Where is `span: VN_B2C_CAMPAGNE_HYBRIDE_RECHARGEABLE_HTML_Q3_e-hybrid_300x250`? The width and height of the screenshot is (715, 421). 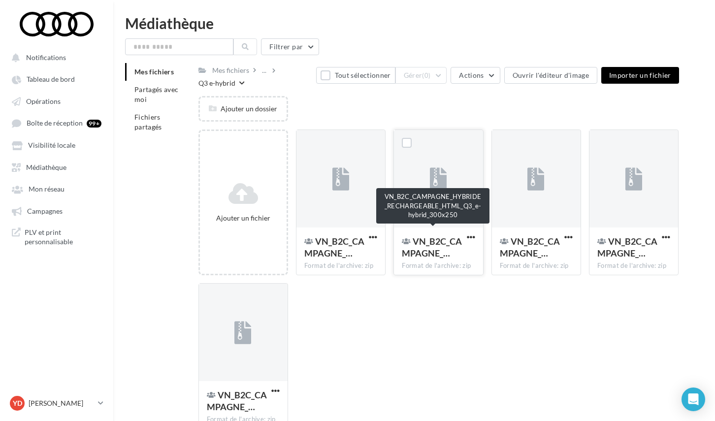 span: VN_B2C_CAMPAGNE_HYBRIDE_RECHARGEABLE_HTML_Q3_e-hybrid_300x250 is located at coordinates (432, 247).